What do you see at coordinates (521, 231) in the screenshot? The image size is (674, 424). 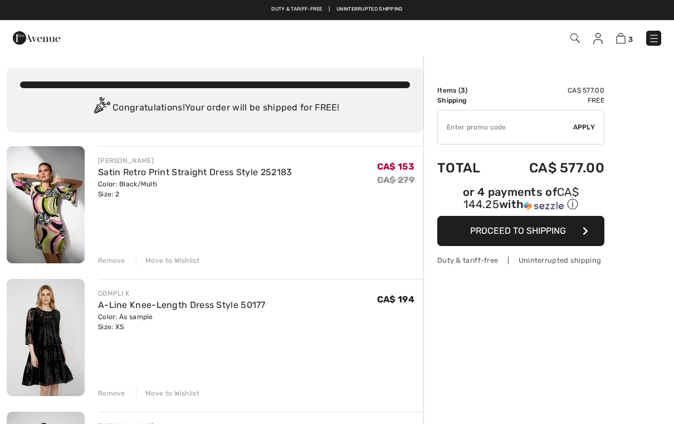 I see `button: Proceed to Shipping` at bounding box center [521, 231].